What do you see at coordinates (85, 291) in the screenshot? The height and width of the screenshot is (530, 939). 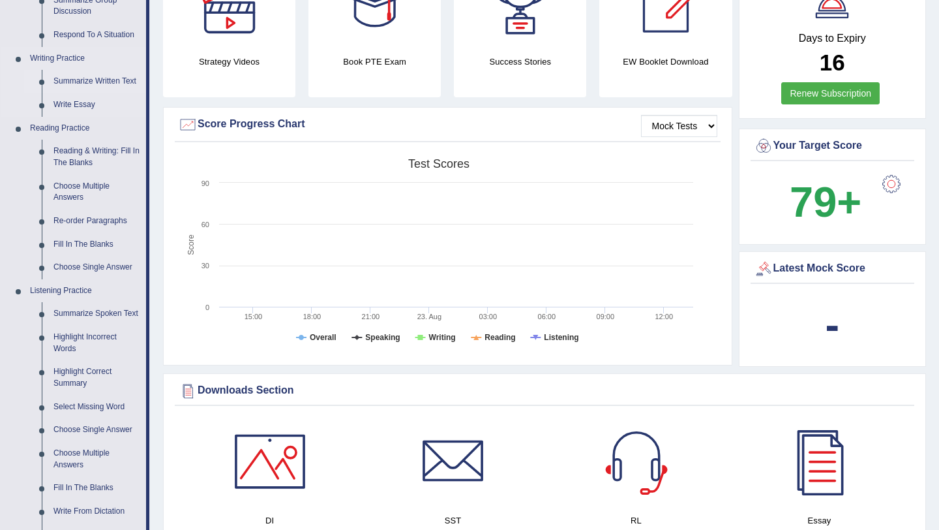 I see `a: Listening Practice` at bounding box center [85, 291].